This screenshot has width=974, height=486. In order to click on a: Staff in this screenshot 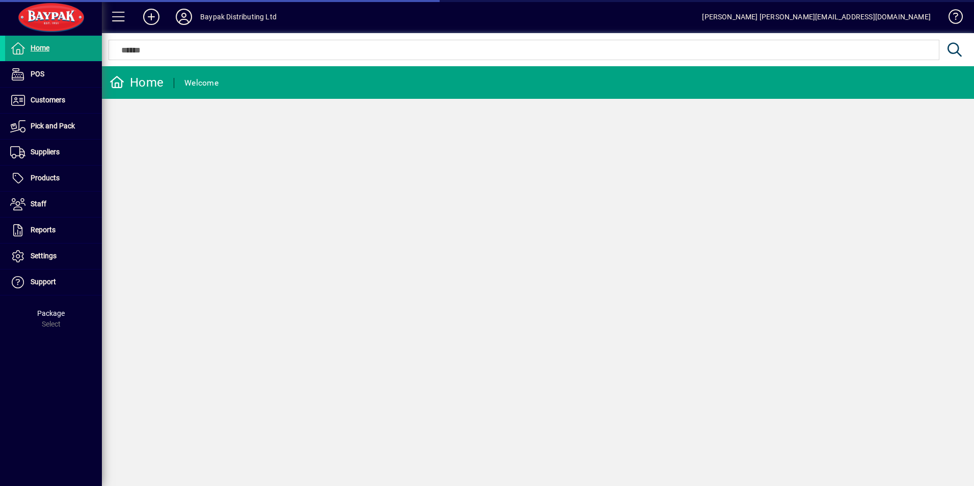, I will do `click(54, 204)`.